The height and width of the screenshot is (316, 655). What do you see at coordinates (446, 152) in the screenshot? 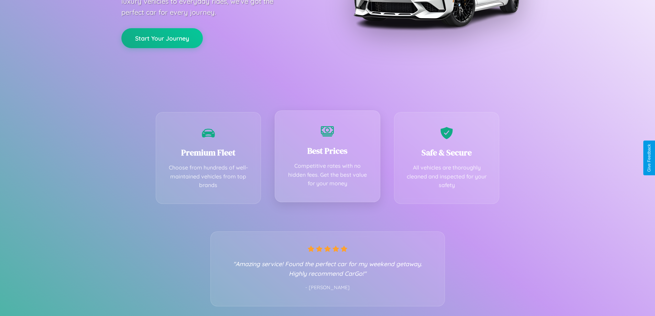
I see `h3: Safe & Secure` at bounding box center [446, 152].